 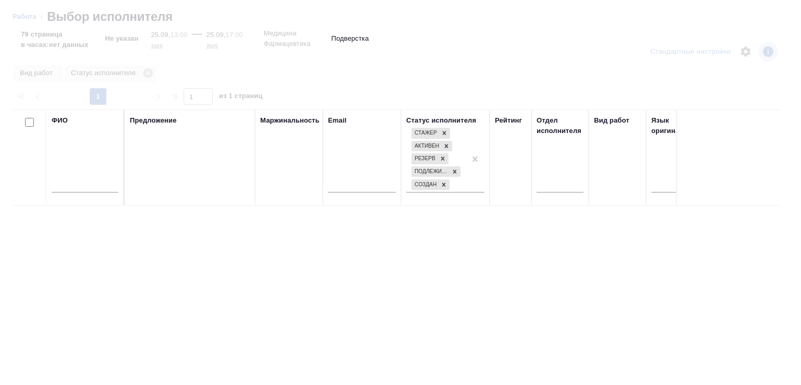 I want to click on div: Отдел исполнителя, so click(x=560, y=126).